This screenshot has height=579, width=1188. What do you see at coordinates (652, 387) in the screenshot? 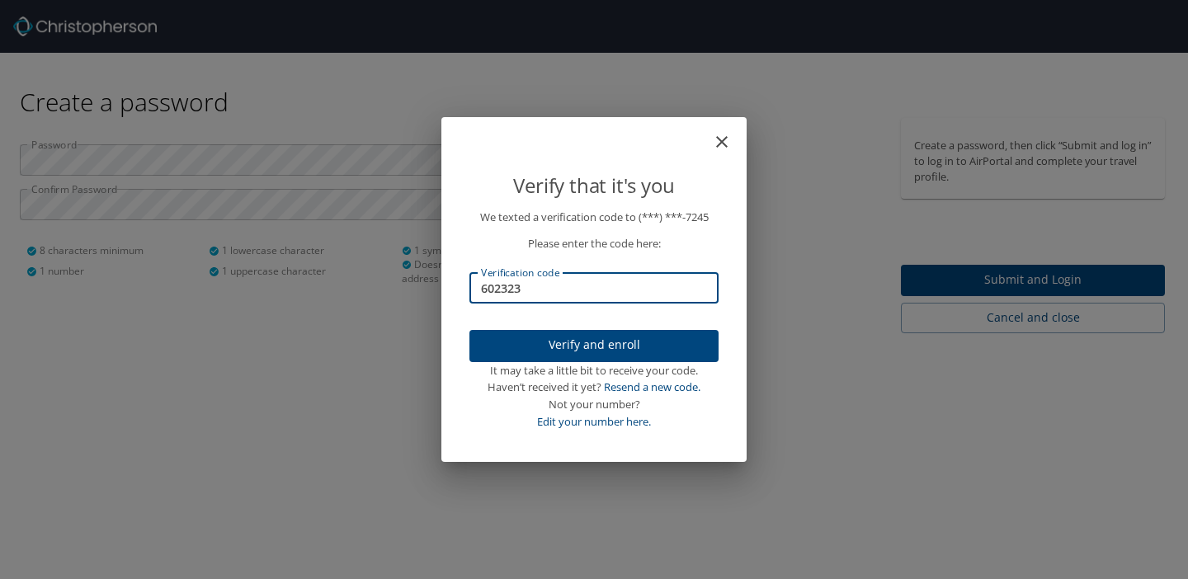
I see `a: Resend a new code.` at bounding box center [652, 387].